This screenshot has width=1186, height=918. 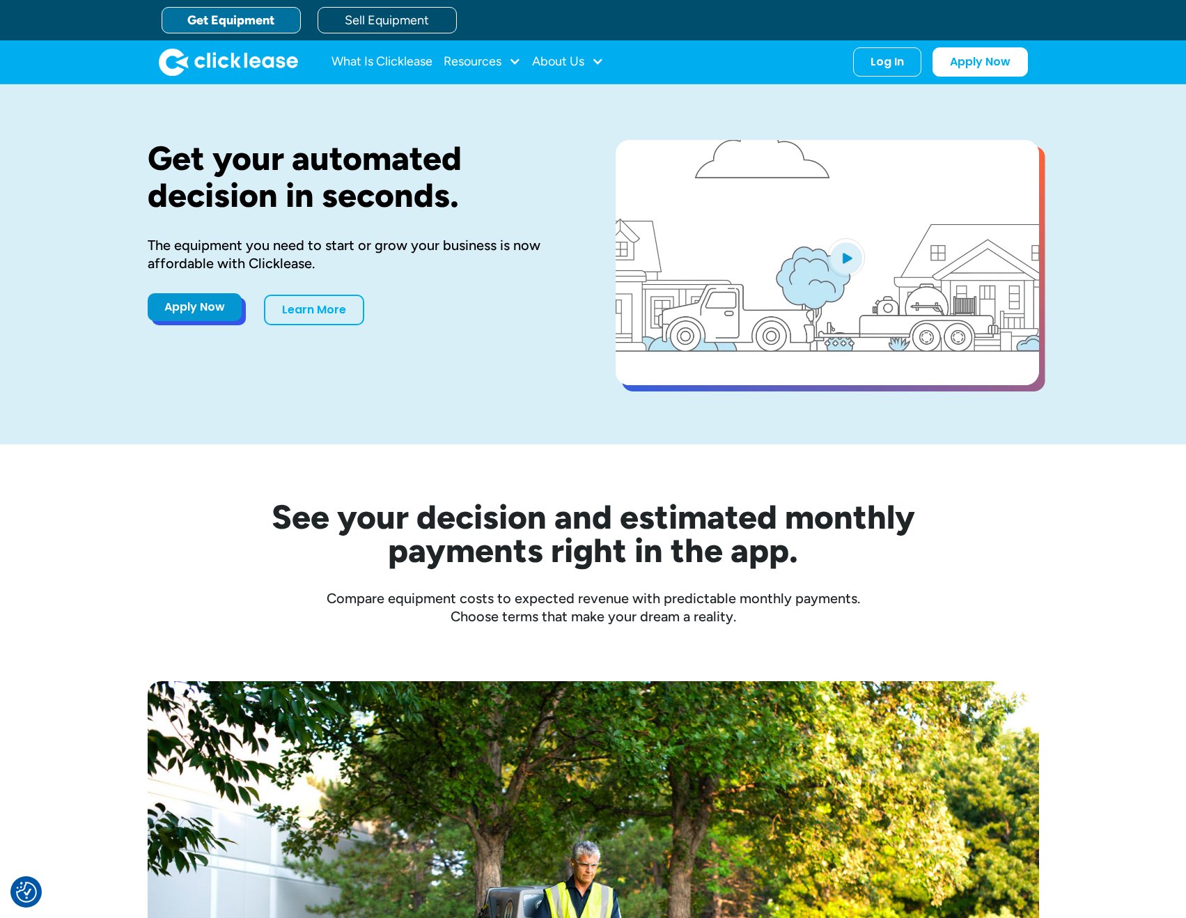 What do you see at coordinates (314, 310) in the screenshot?
I see `a: Learn More` at bounding box center [314, 310].